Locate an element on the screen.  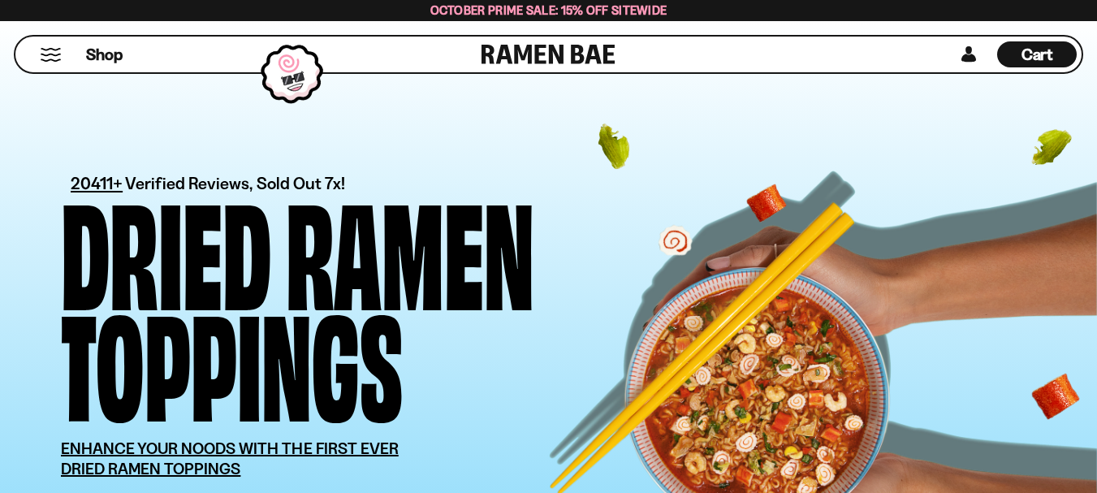
button: Mobile Menu Trigger is located at coordinates (50, 54).